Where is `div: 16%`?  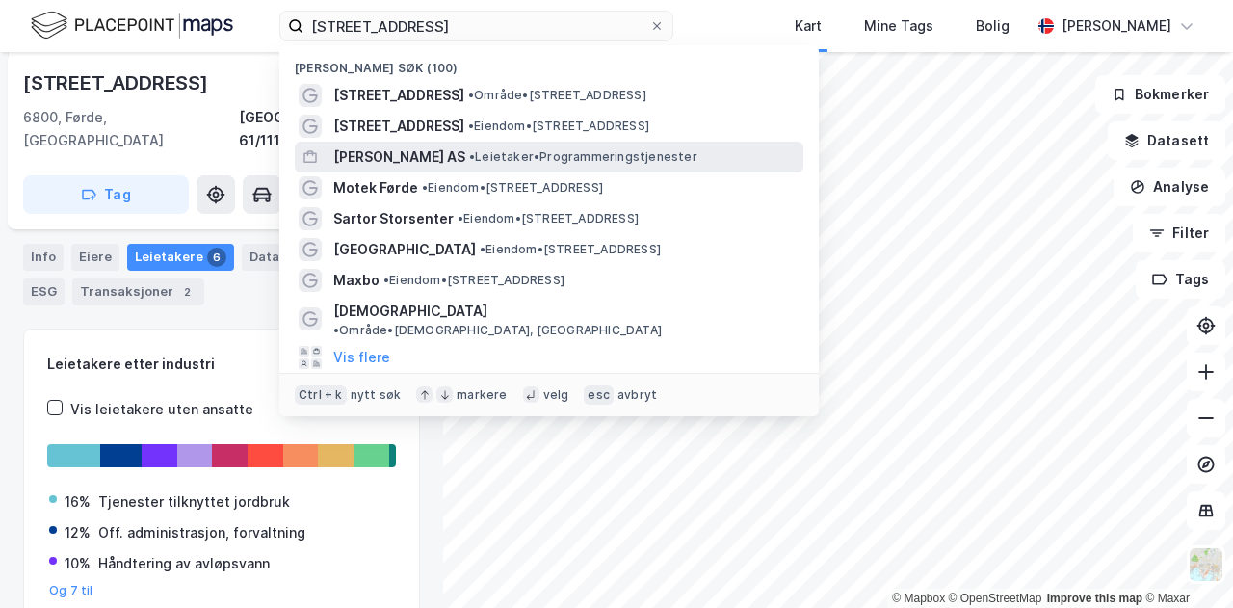 div: 16% is located at coordinates (77, 502).